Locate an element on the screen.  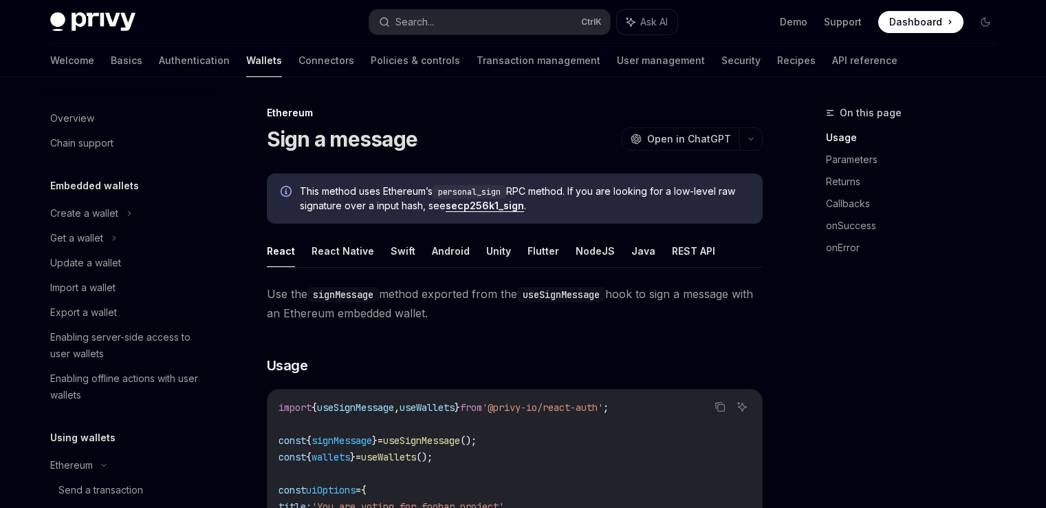
a: Authentication is located at coordinates (194, 61).